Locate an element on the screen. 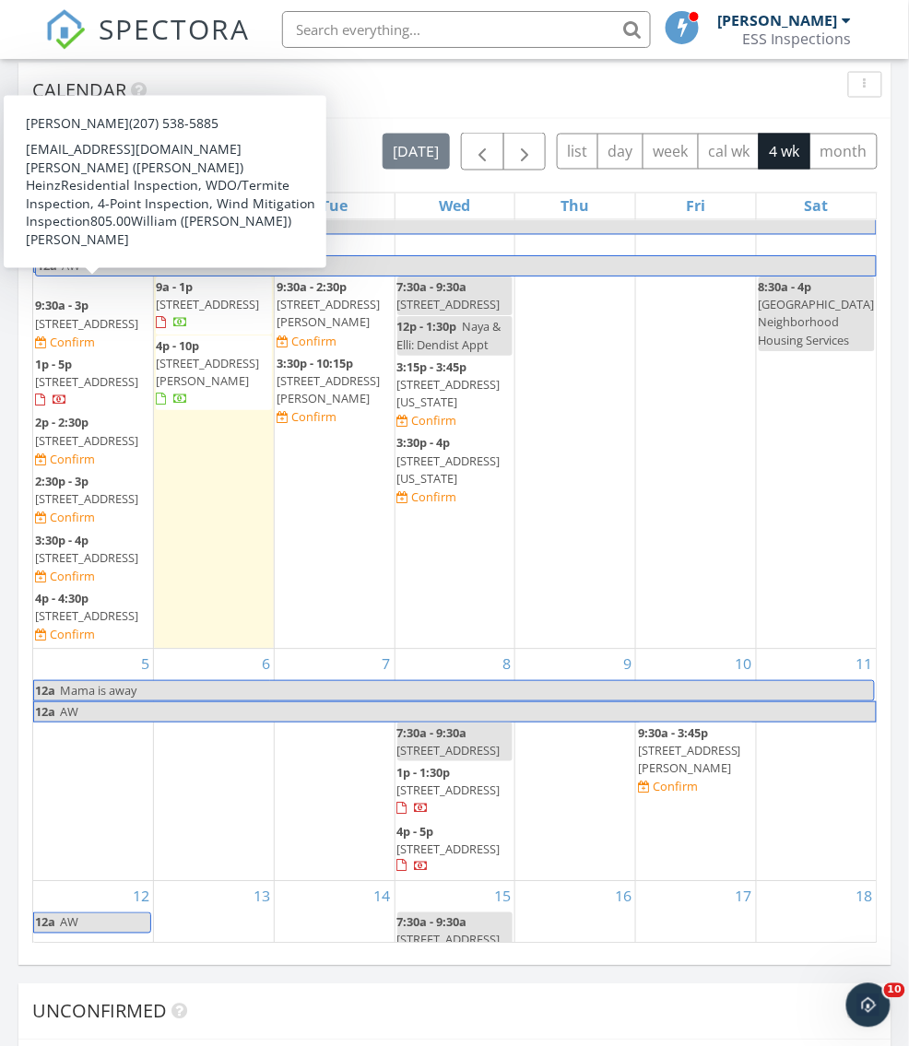  a: Go to October 8, 2025 is located at coordinates (506, 665).